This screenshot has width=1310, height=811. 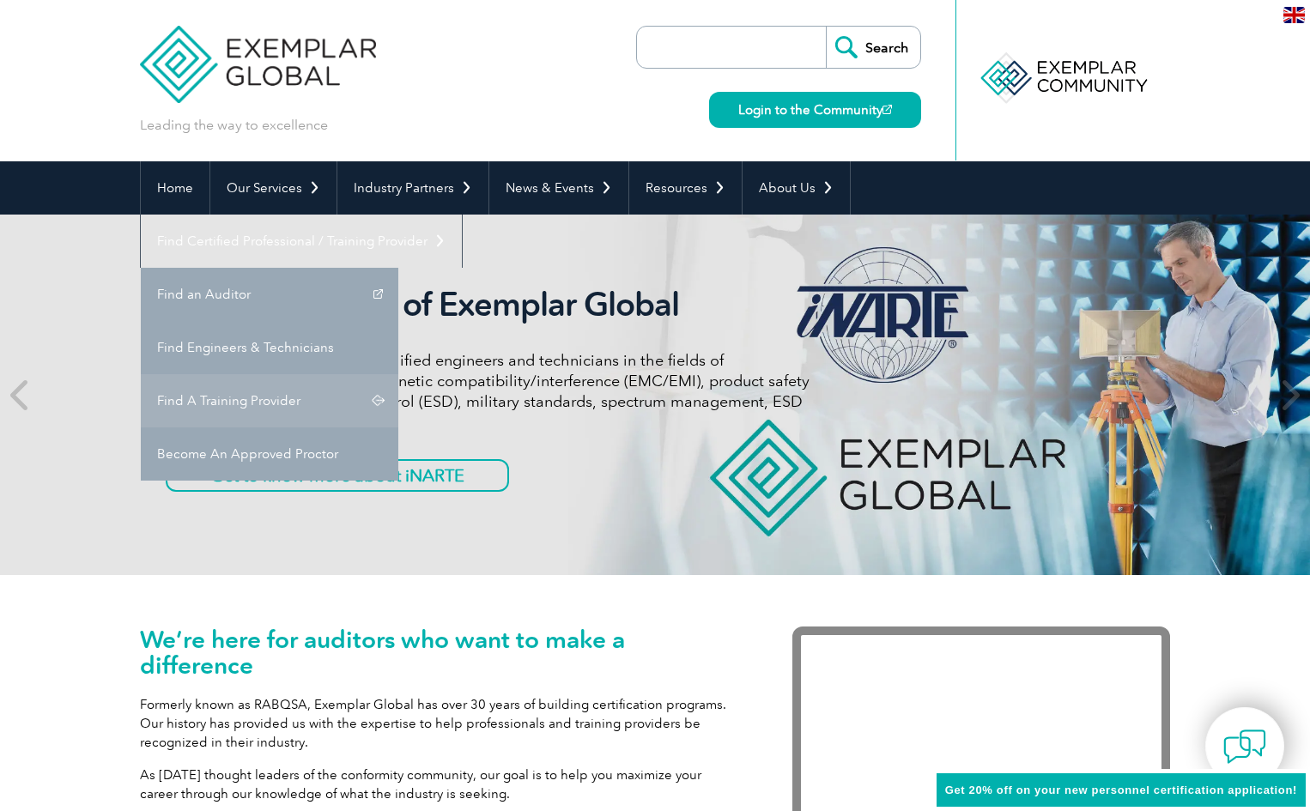 I want to click on img: open_square.png, so click(x=887, y=109).